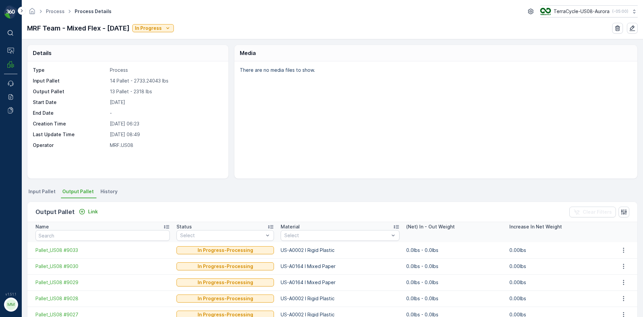  What do you see at coordinates (70, 113) in the screenshot?
I see `p: End Date` at bounding box center [70, 113].